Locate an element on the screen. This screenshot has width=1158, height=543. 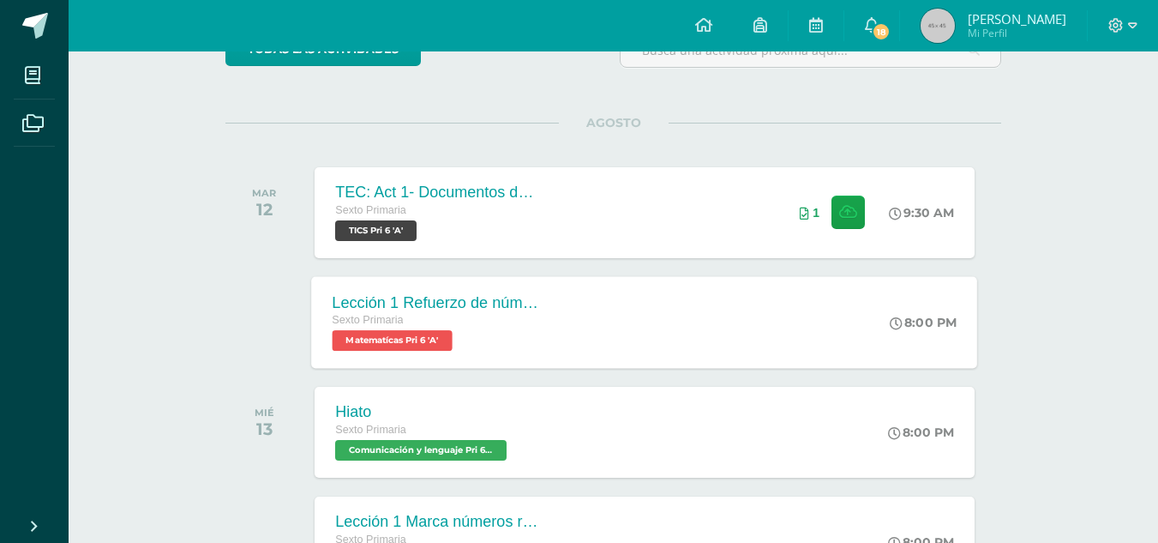
div: MAR is located at coordinates (264, 193).